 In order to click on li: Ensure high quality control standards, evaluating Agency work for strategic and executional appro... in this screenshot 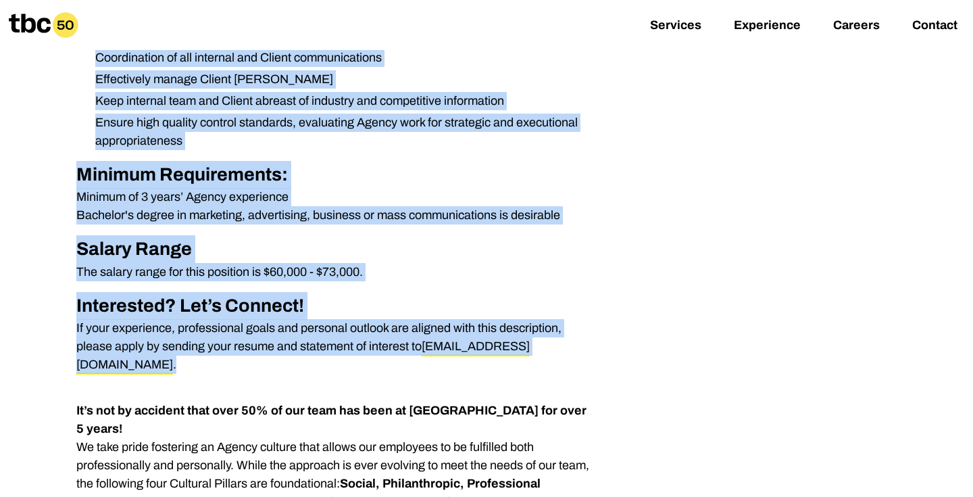, I will do `click(339, 132)`.